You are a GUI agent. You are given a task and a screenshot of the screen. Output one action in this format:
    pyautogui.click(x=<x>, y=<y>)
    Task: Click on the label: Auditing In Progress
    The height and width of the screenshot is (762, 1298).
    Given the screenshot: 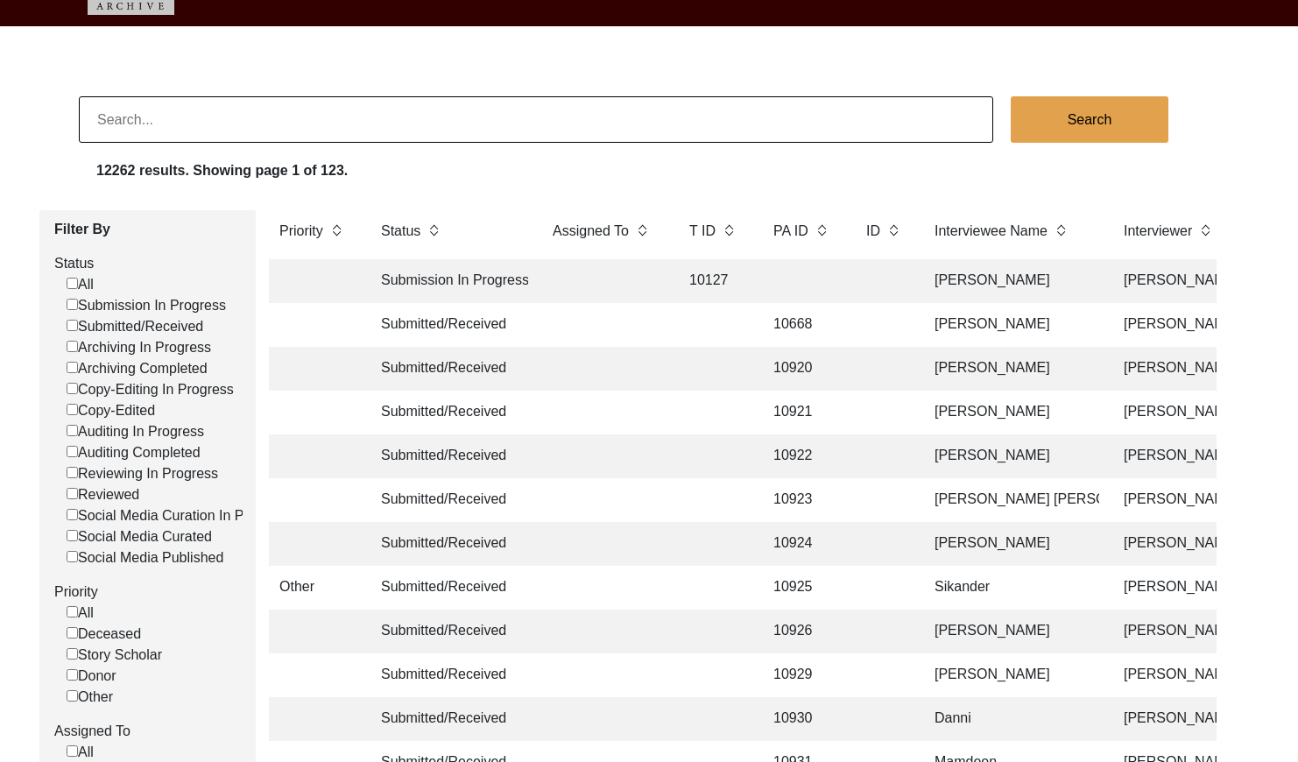 What is the action you would take?
    pyautogui.click(x=135, y=432)
    